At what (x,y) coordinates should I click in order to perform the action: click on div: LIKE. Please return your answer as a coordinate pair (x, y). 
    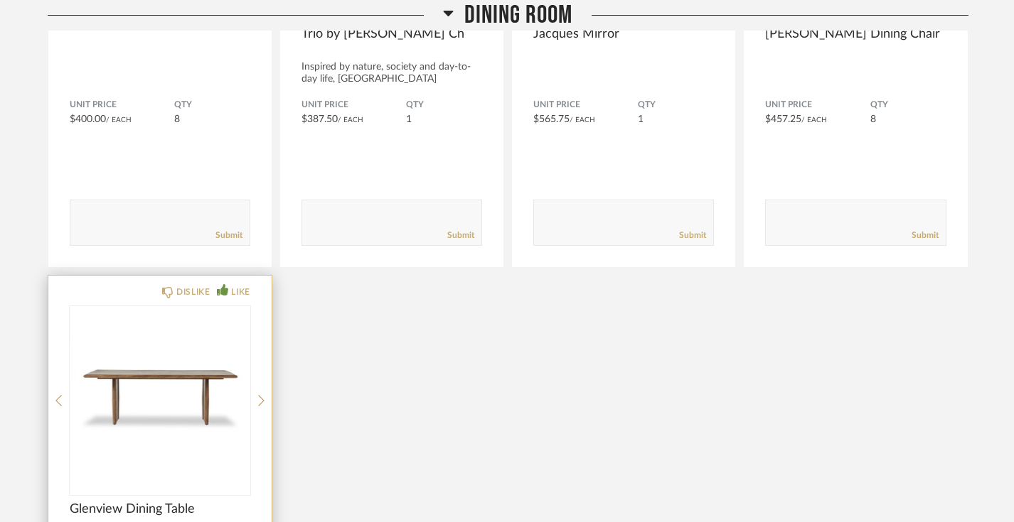
    Looking at the image, I should click on (240, 292).